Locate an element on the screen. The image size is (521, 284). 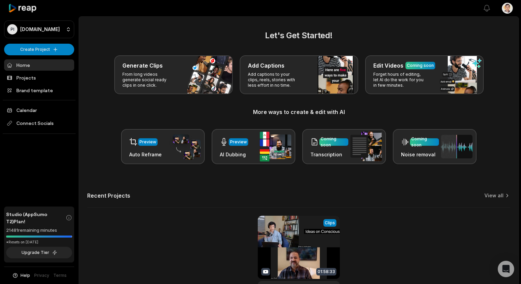
a: Calendar is located at coordinates (39, 110).